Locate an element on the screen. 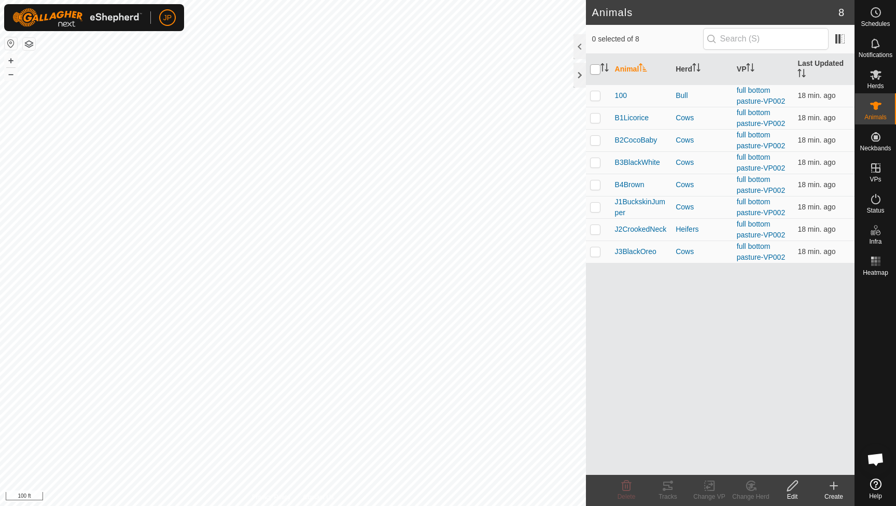 The height and width of the screenshot is (506, 896). div: Create is located at coordinates (833, 497).